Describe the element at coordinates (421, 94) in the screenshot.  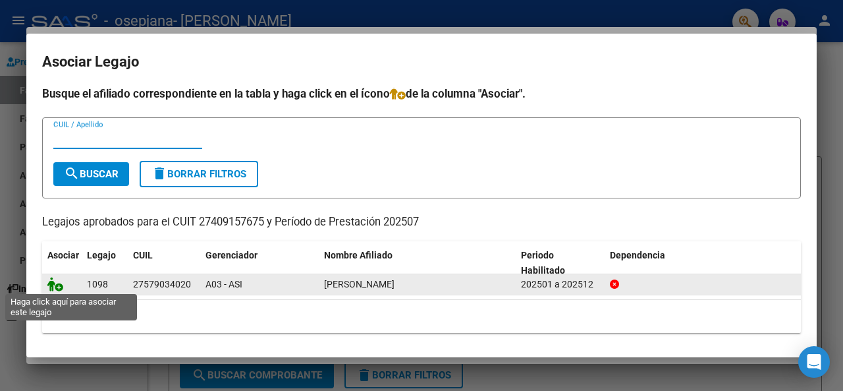
I see `h4: Busque el afiliado correspondiente en la tabla y haga click en el ícono de la columna "Asociar".` at that location.